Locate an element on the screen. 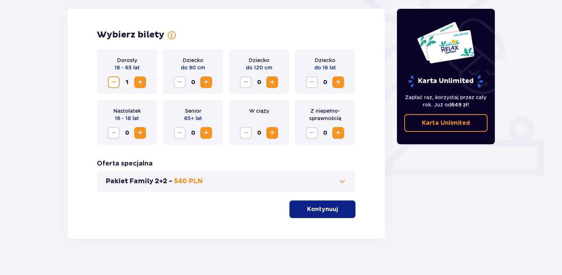 Image resolution: width=562 pixels, height=275 pixels. p: Z niepełno­sprawnością is located at coordinates (325, 115).